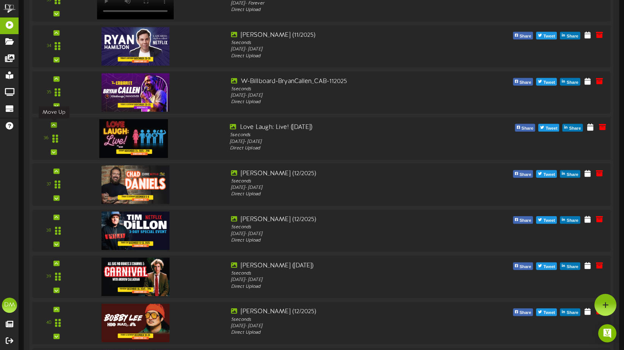  I want to click on div: 39, so click(49, 276).